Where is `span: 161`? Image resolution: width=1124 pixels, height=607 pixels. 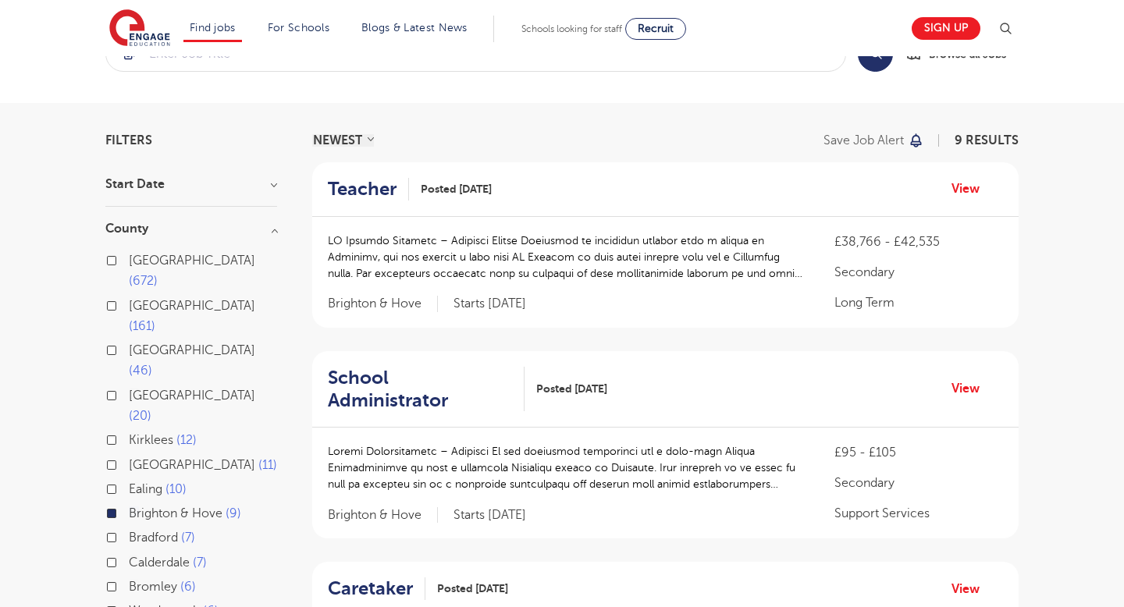 span: 161 is located at coordinates (142, 326).